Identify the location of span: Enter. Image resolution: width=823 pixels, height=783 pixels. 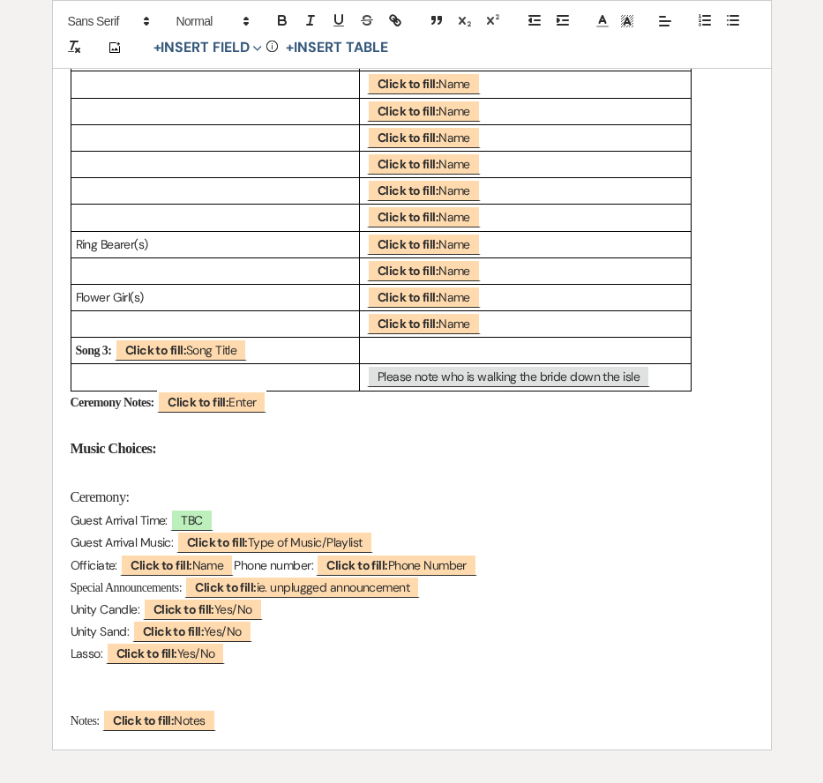
(212, 401).